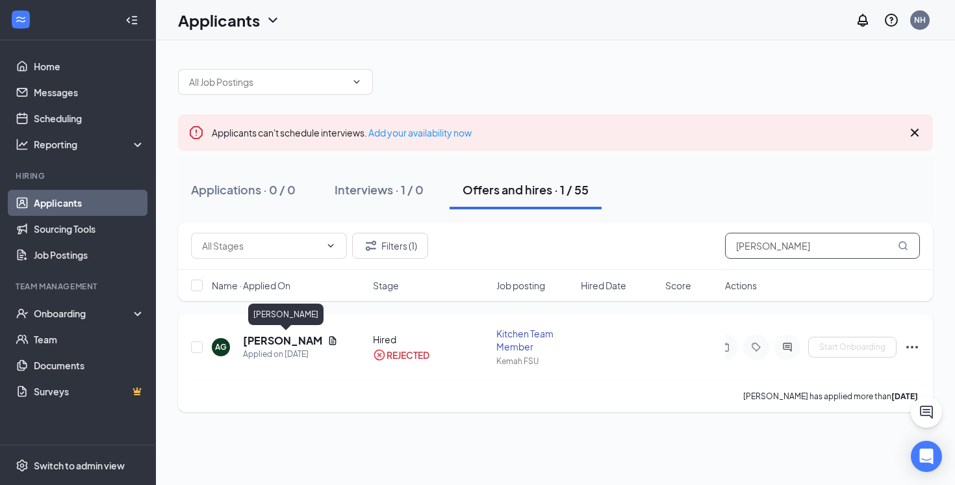 The height and width of the screenshot is (485, 955). I want to click on div: Applications · 0 / 0, so click(243, 189).